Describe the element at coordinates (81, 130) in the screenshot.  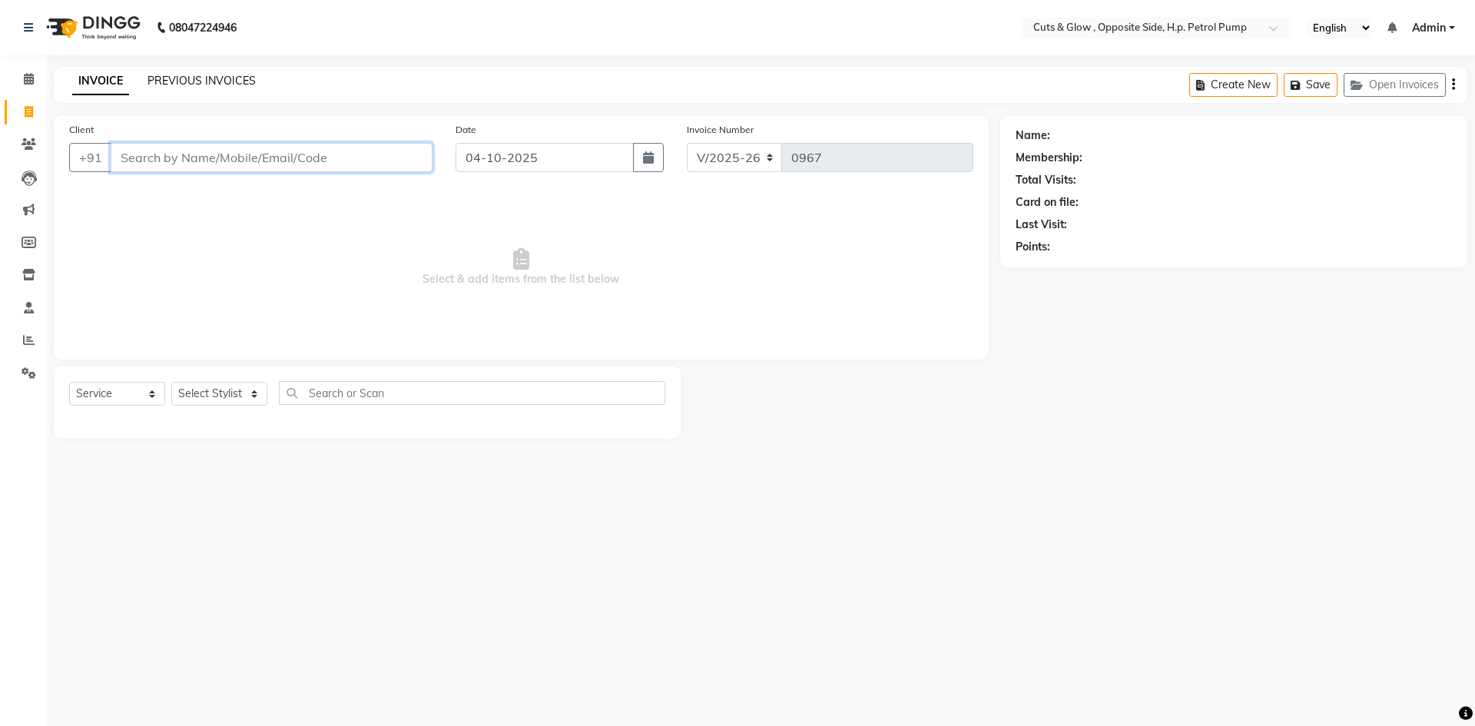
I see `label: Client` at that location.